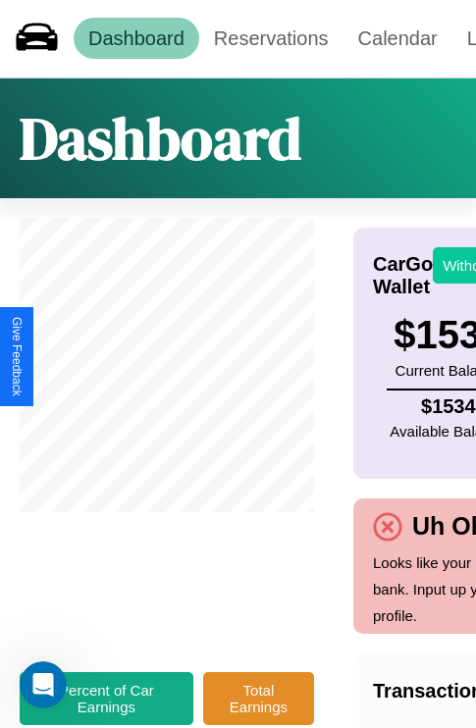 This screenshot has width=476, height=728. What do you see at coordinates (17, 356) in the screenshot?
I see `div: Give Feedback` at bounding box center [17, 356].